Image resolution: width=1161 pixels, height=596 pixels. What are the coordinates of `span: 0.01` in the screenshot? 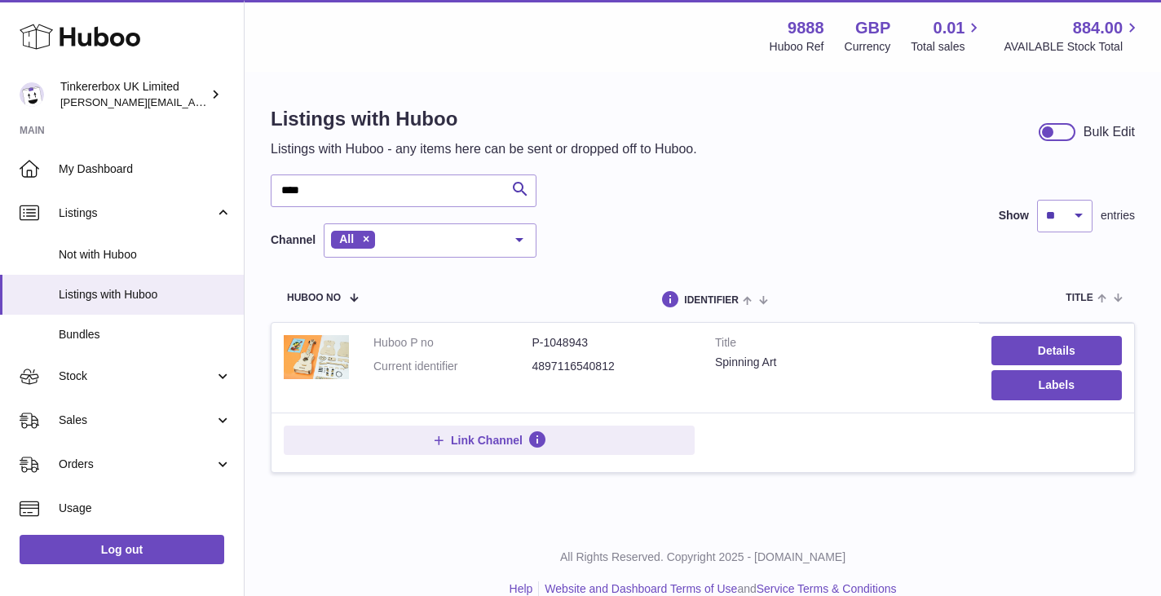 It's located at (949, 28).